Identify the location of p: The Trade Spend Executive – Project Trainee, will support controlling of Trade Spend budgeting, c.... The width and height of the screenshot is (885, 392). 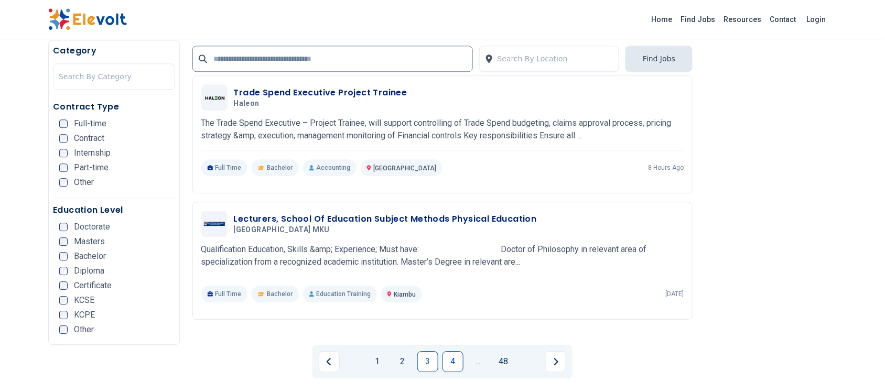
(443, 130).